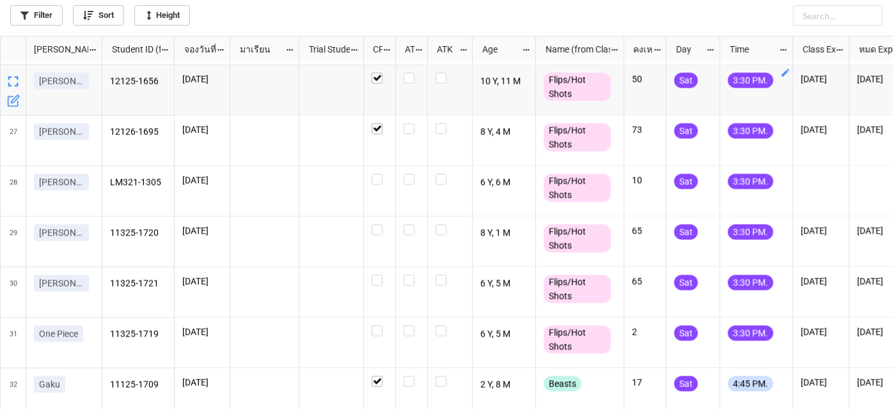 Image resolution: width=893 pixels, height=409 pixels. What do you see at coordinates (162, 15) in the screenshot?
I see `a: Height` at bounding box center [162, 15].